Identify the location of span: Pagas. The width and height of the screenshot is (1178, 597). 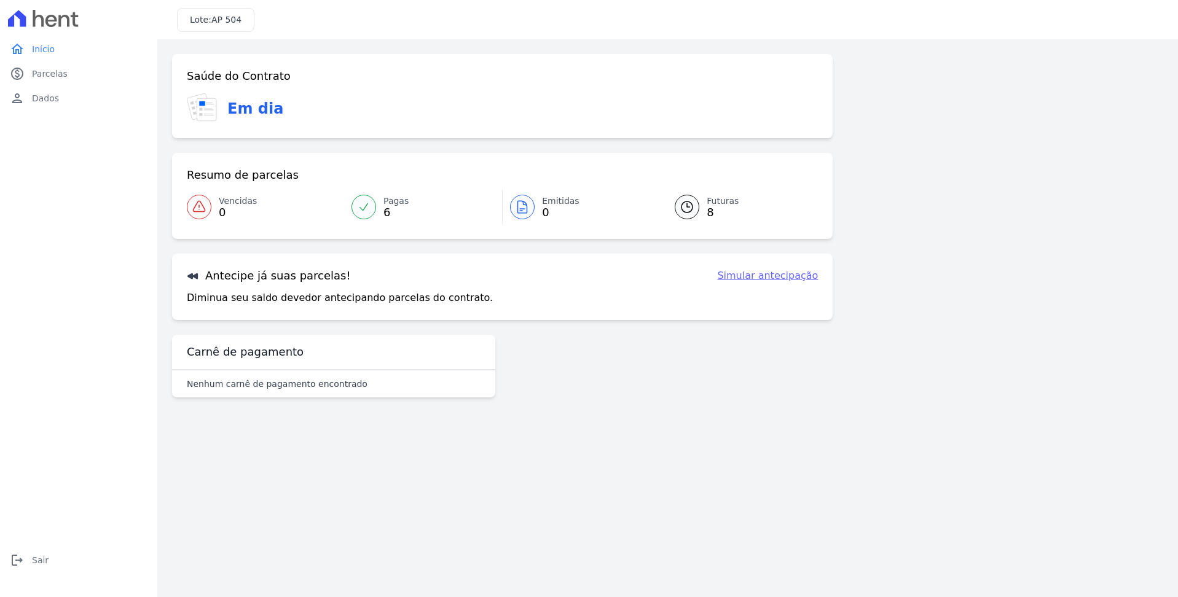
(396, 201).